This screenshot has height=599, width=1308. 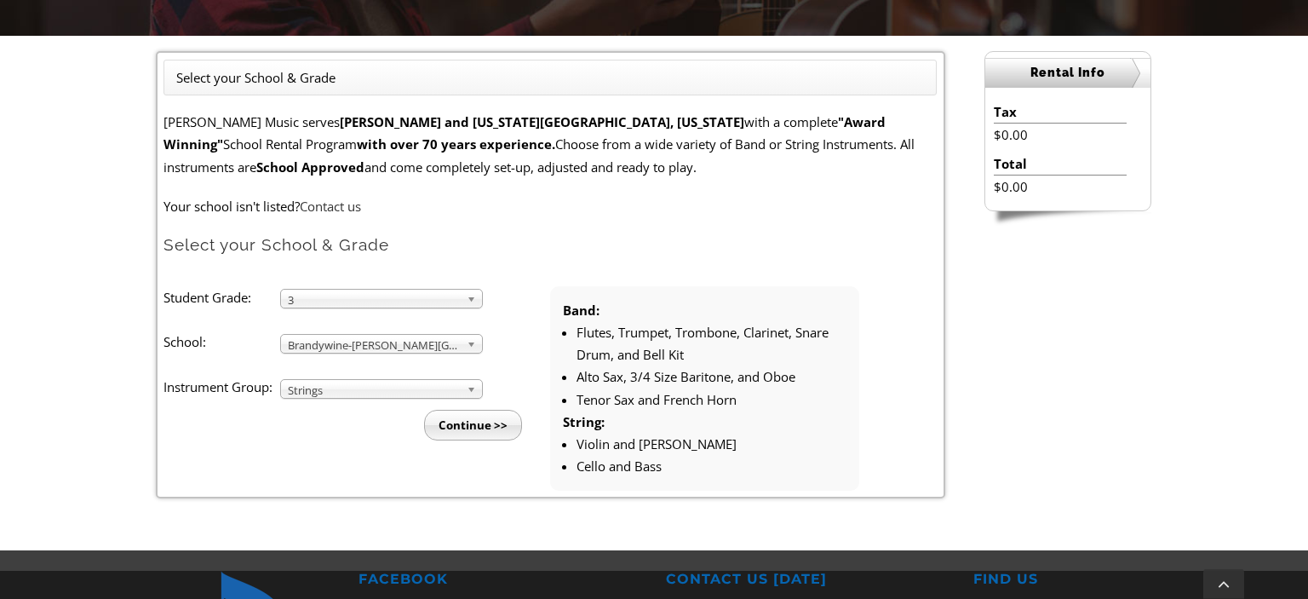 What do you see at coordinates (711, 399) in the screenshot?
I see `li: Tenor Sax and French Horn` at bounding box center [711, 399].